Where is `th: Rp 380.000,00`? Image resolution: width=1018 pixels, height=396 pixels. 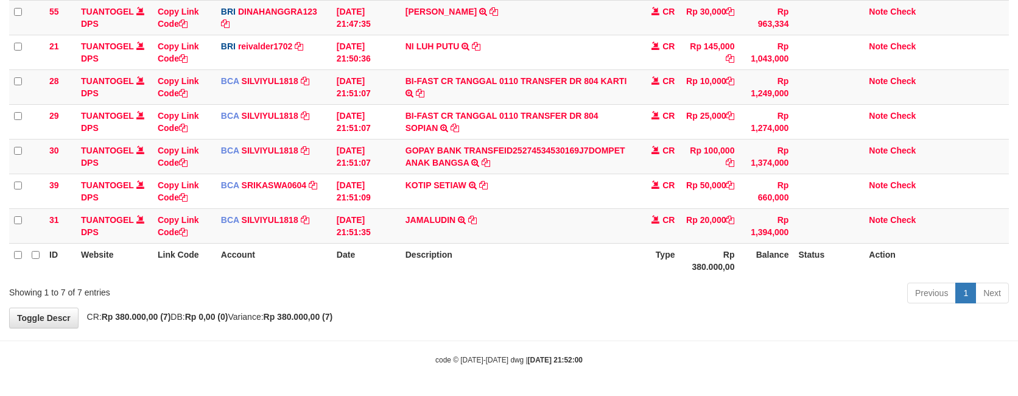
th: Rp 380.000,00 is located at coordinates (710, 260).